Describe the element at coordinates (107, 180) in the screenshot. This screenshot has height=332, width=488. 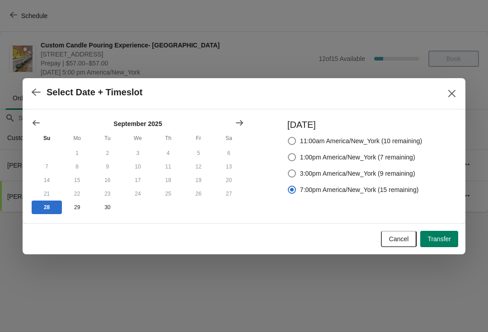
I see `button: Tuesday September 16 2025` at that location.